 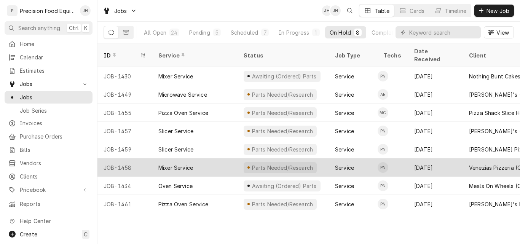 What do you see at coordinates (74, 28) in the screenshot?
I see `span: Ctrl` at bounding box center [74, 28].